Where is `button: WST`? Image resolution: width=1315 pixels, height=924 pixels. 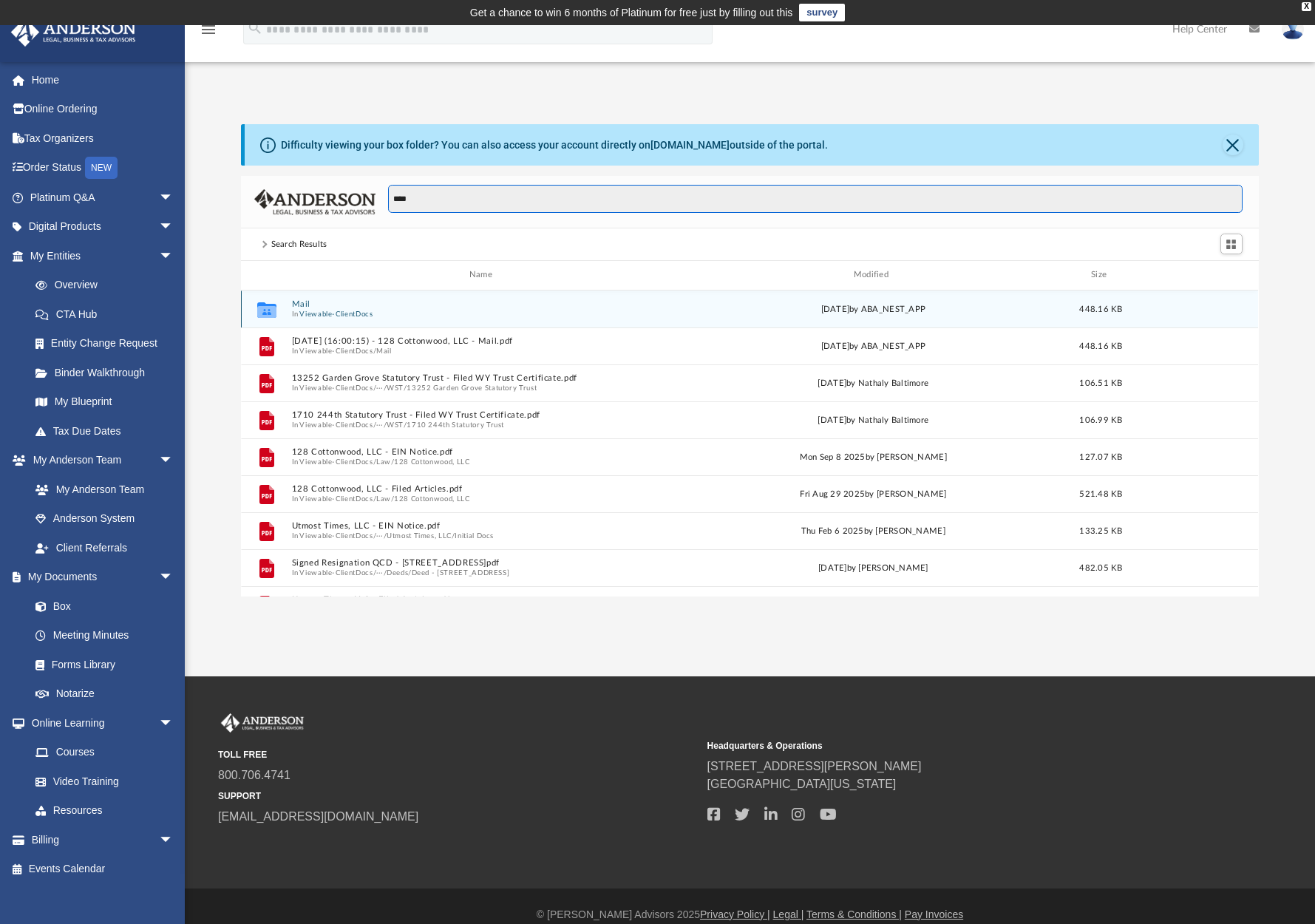 button: WST is located at coordinates (395, 425).